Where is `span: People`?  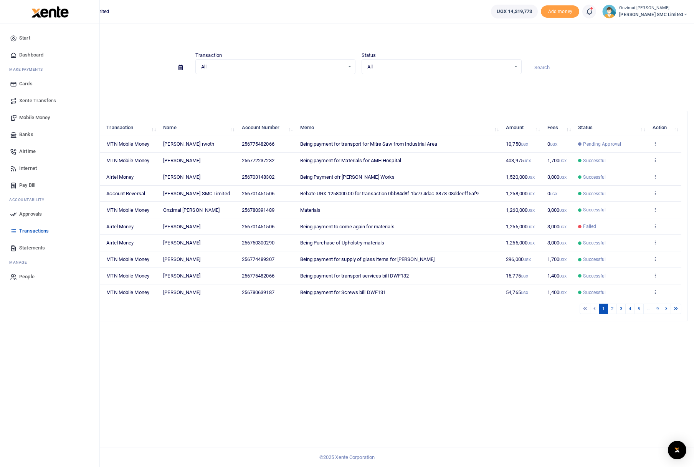 span: People is located at coordinates (27, 277).